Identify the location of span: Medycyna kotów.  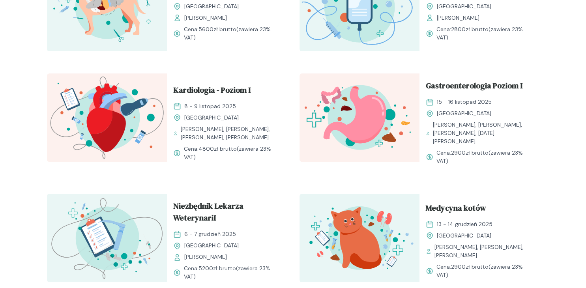
(456, 210).